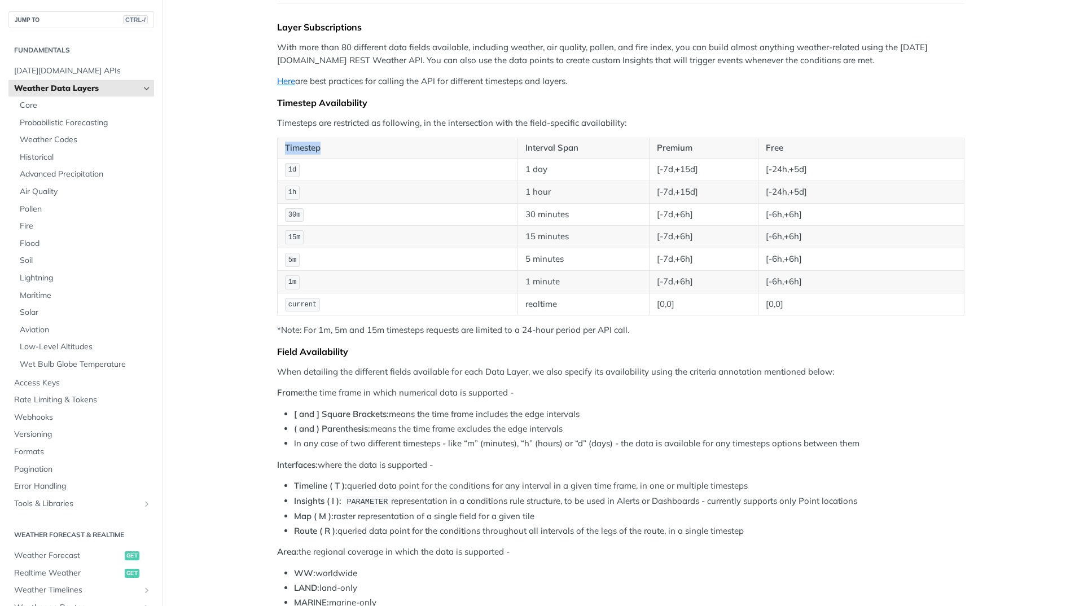 The height and width of the screenshot is (606, 1079). I want to click on p: the time frame in which numerical data is supported -, so click(621, 393).